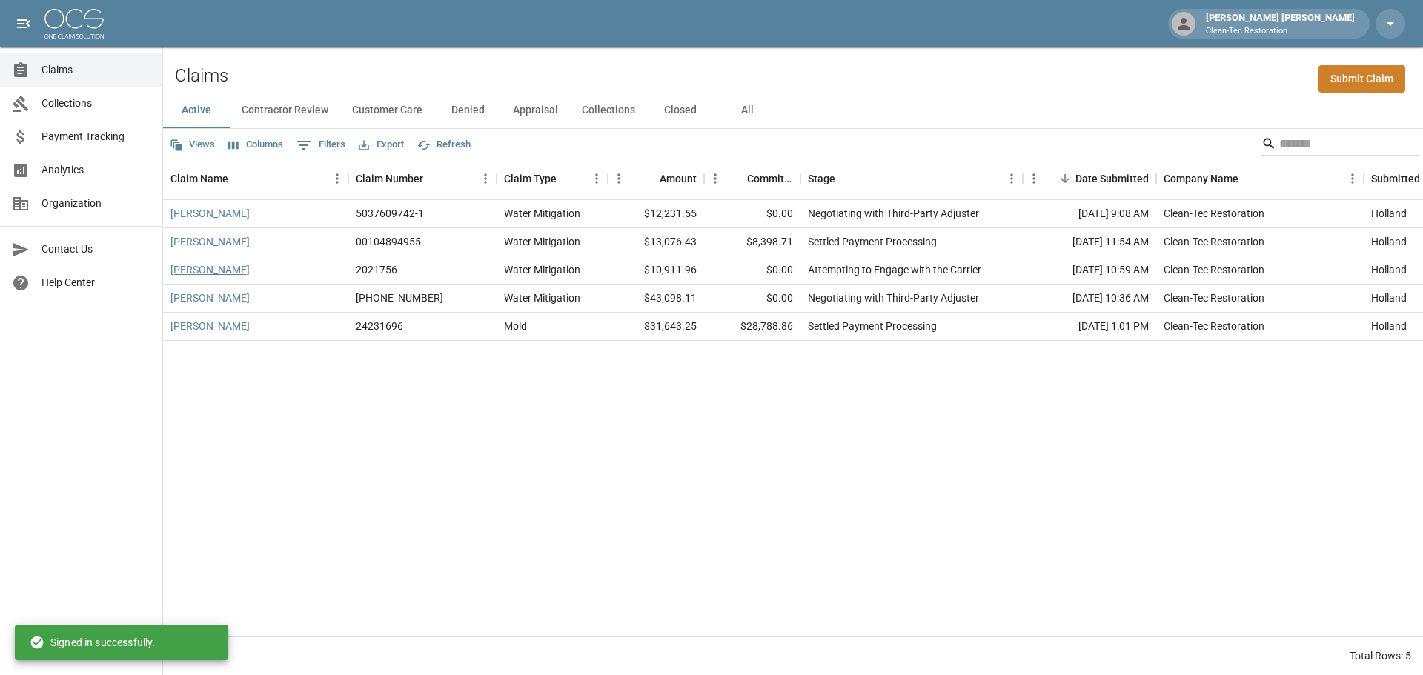 Image resolution: width=1423 pixels, height=675 pixels. Describe the element at coordinates (96, 70) in the screenshot. I see `span: Claims` at that location.